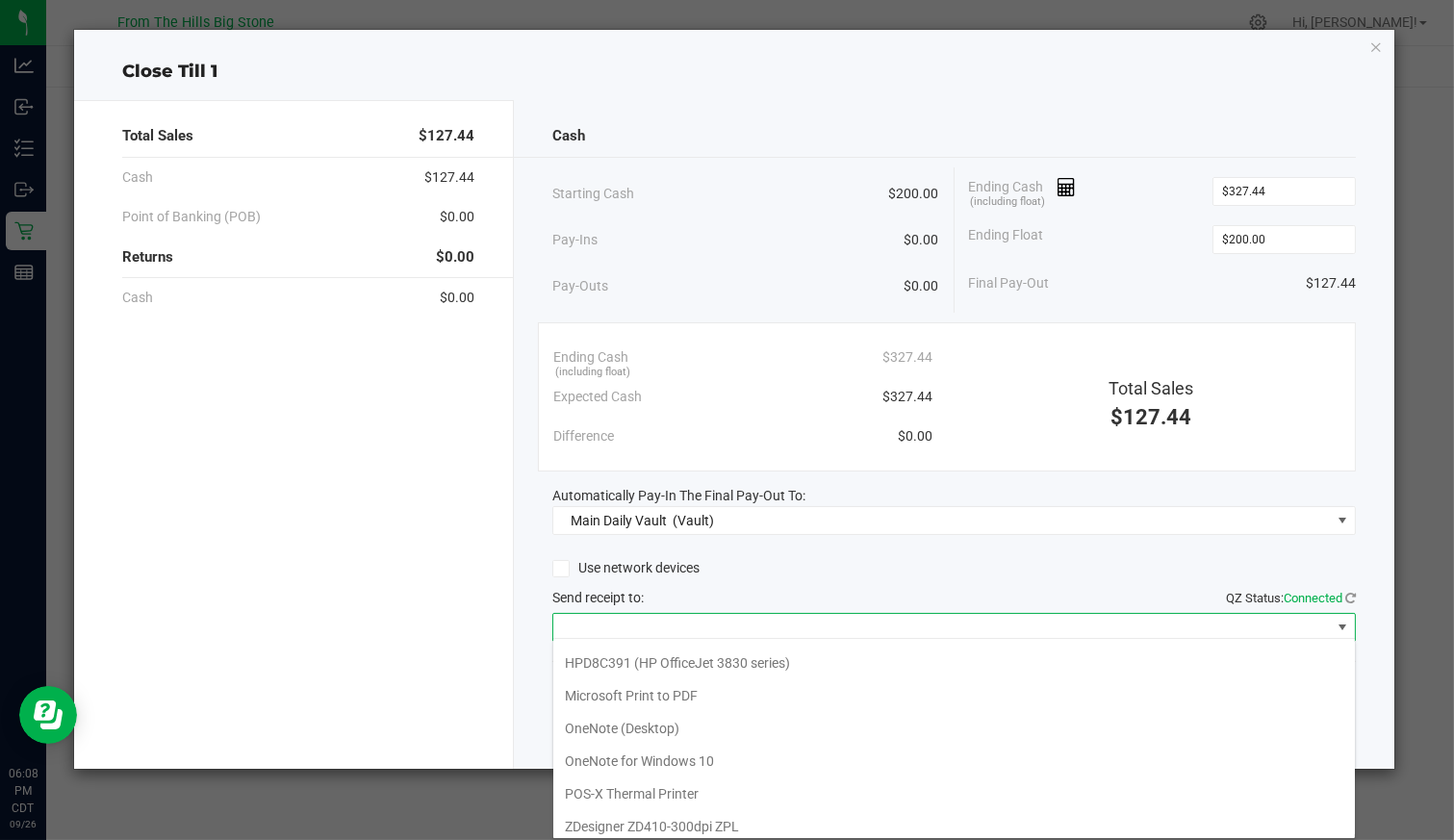 The image size is (1454, 840). I want to click on span: Starting Cash, so click(593, 194).